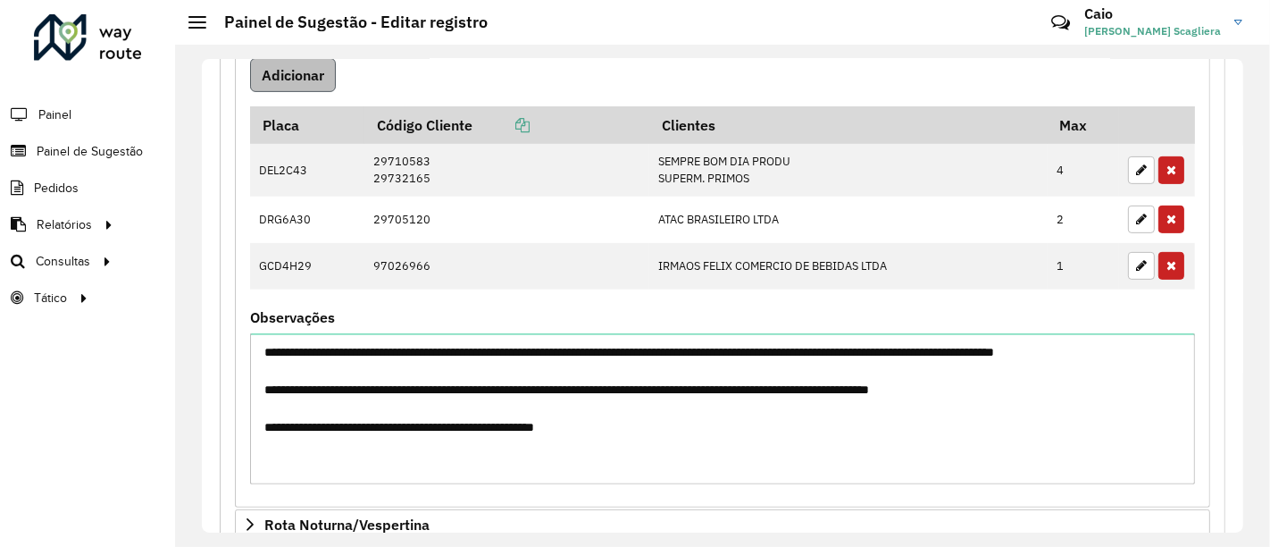  Describe the element at coordinates (507, 266) in the screenshot. I see `td: 97026966` at that location.